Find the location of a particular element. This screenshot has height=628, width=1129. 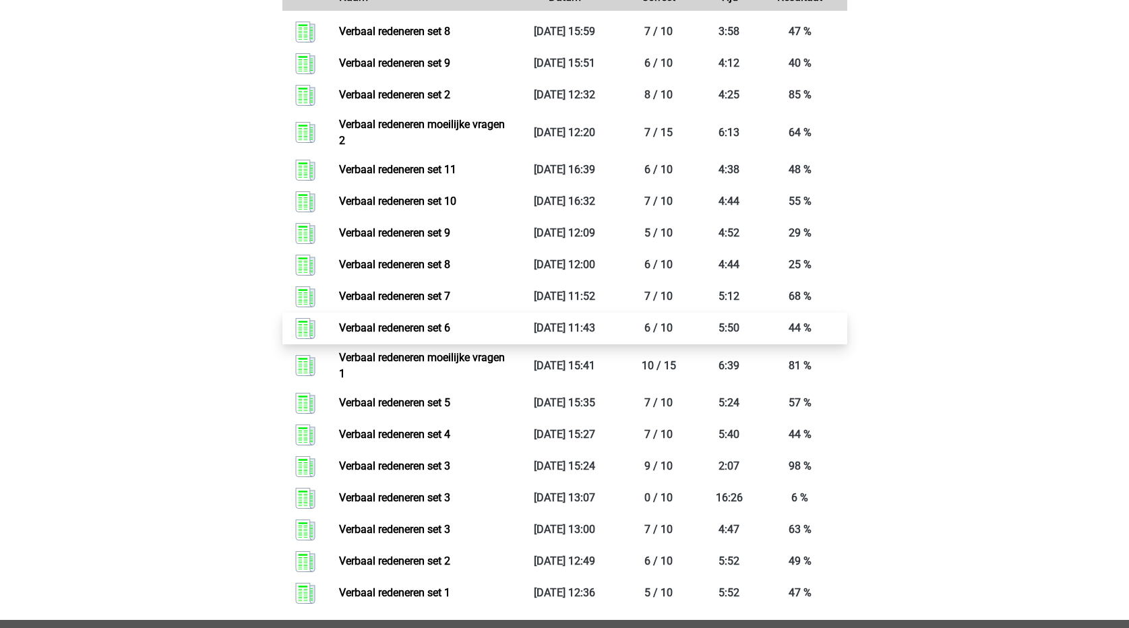

a: Verbaal redeneren set 7 is located at coordinates (394, 296).